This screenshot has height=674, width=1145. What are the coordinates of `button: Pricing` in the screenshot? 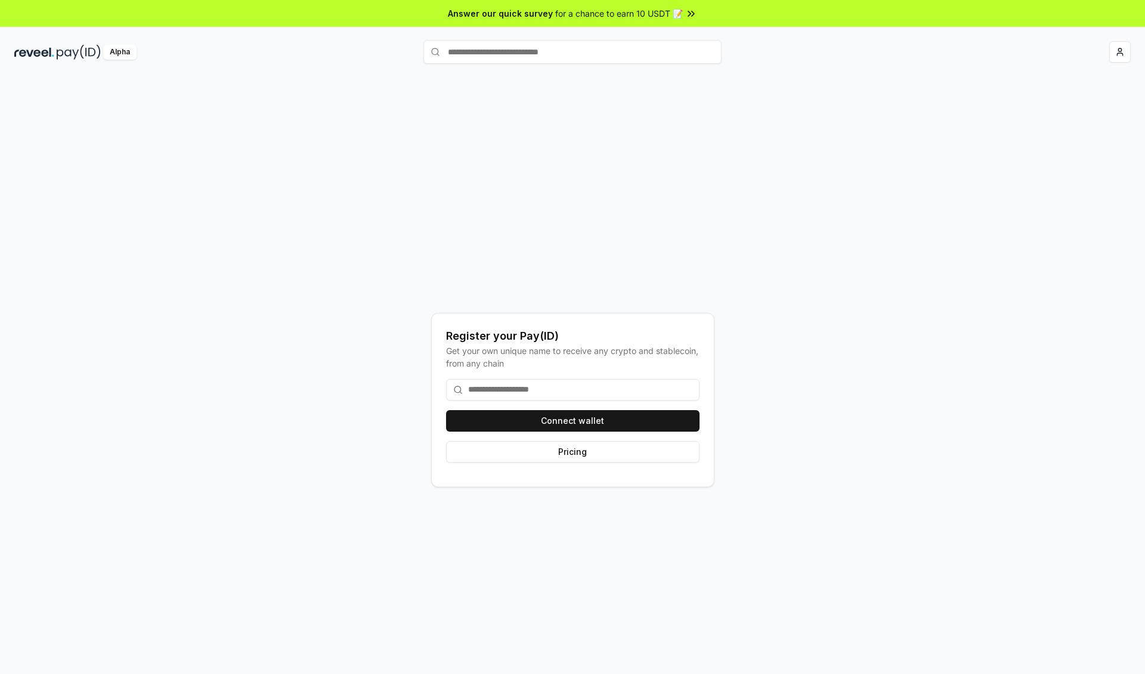 It's located at (573, 452).